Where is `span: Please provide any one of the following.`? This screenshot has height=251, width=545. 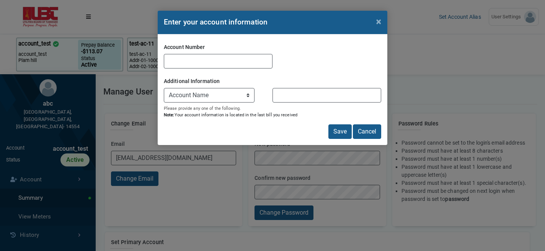
span: Please provide any one of the following. is located at coordinates (202, 108).